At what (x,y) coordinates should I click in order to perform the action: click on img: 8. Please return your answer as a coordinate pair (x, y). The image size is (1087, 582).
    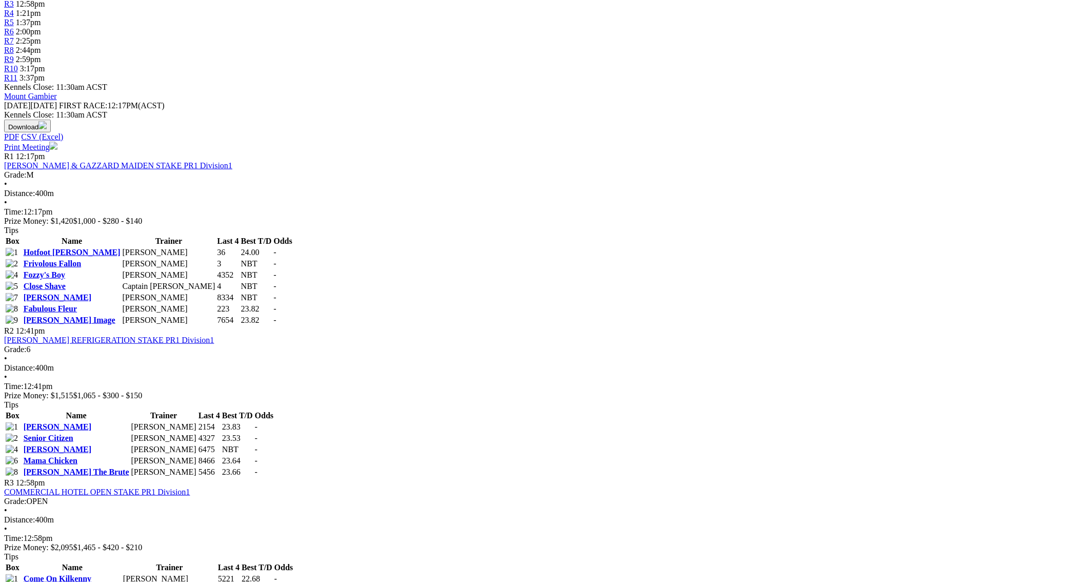
    Looking at the image, I should click on (12, 472).